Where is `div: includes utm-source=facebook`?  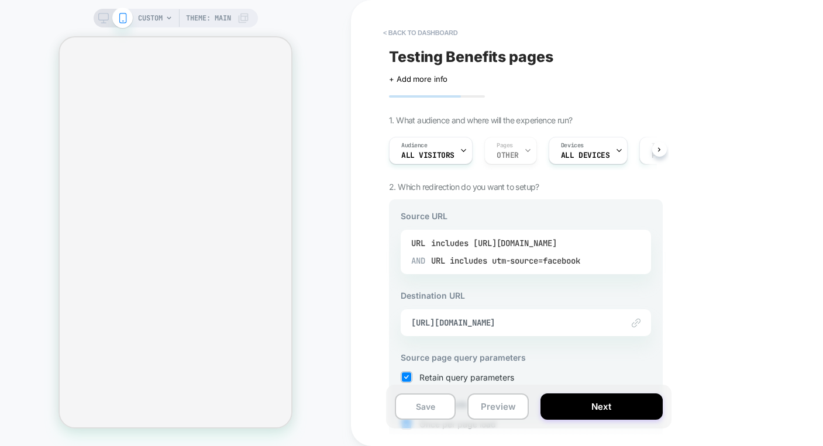 div: includes utm-source=facebook is located at coordinates (515, 261).